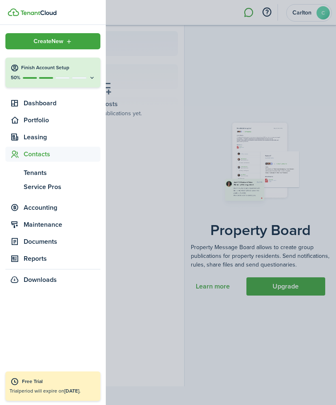 The width and height of the screenshot is (336, 405). Describe the element at coordinates (53, 173) in the screenshot. I see `a: Tenants` at that location.